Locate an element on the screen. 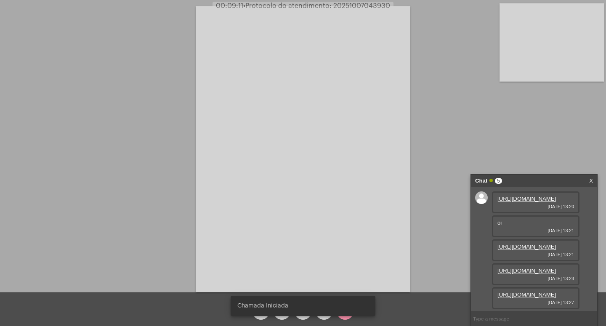  strong: Chat is located at coordinates (481, 181).